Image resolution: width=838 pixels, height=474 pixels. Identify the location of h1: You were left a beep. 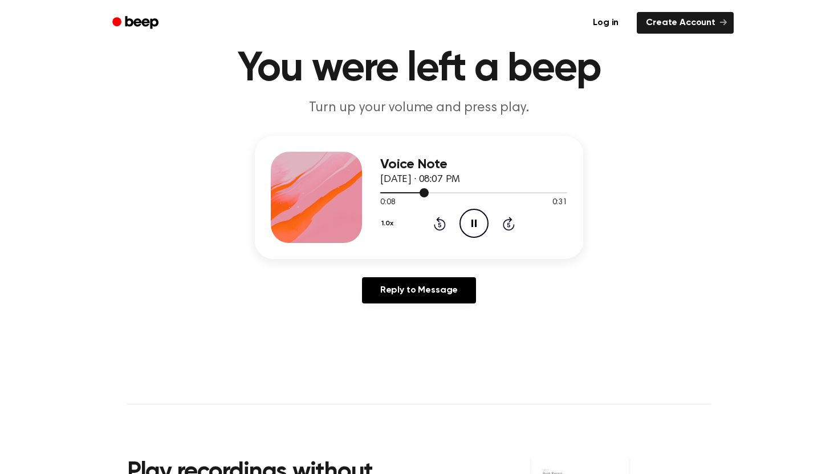
(419, 69).